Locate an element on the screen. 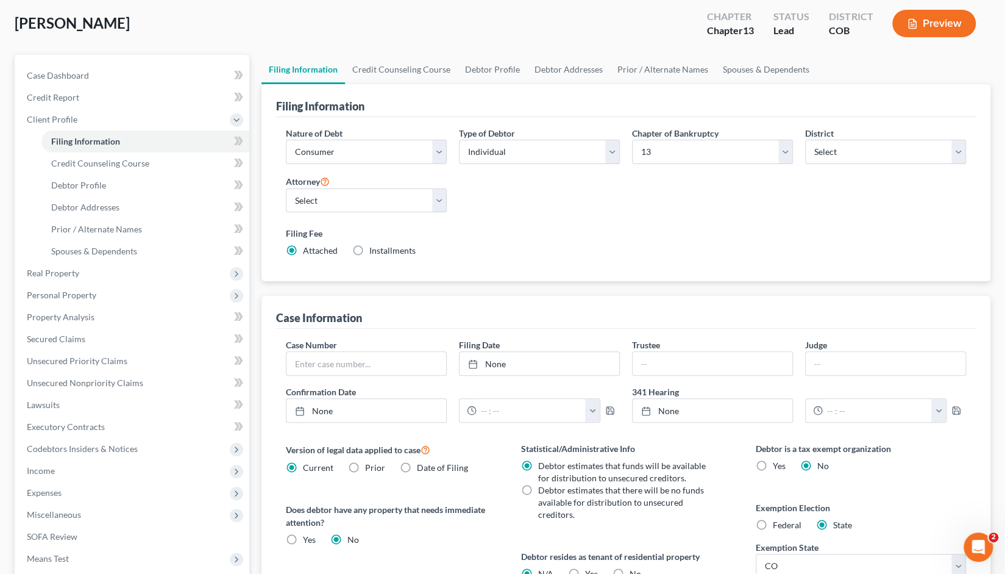 The width and height of the screenshot is (1005, 574). a: SOFA Review is located at coordinates (133, 537).